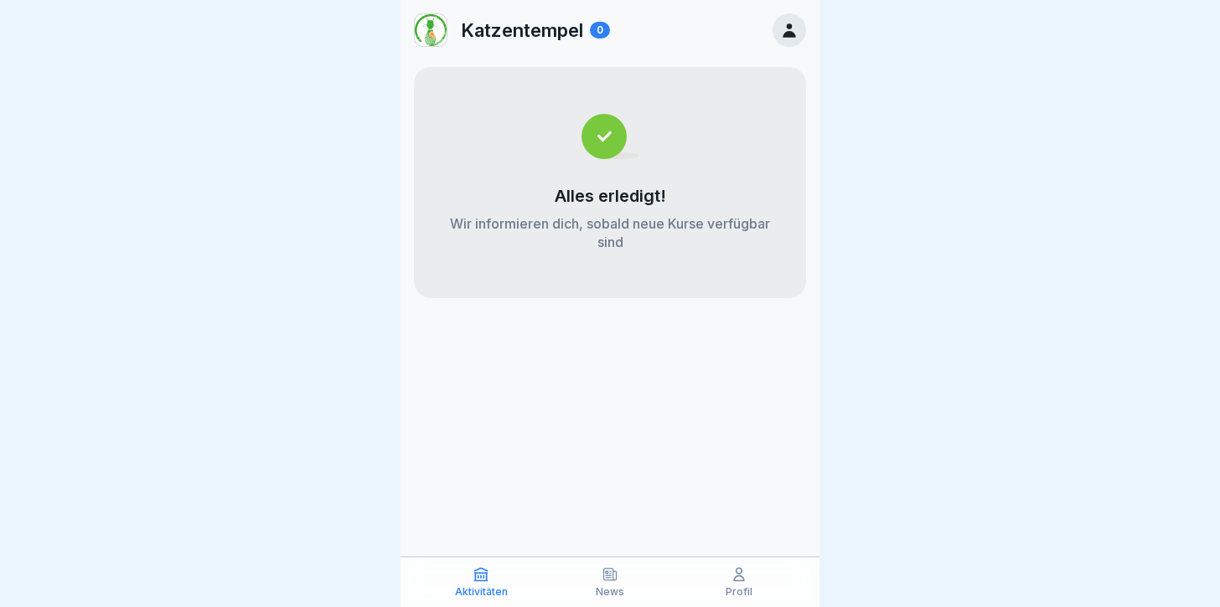 The width and height of the screenshot is (1220, 607). Describe the element at coordinates (600, 30) in the screenshot. I see `div: 0` at that location.